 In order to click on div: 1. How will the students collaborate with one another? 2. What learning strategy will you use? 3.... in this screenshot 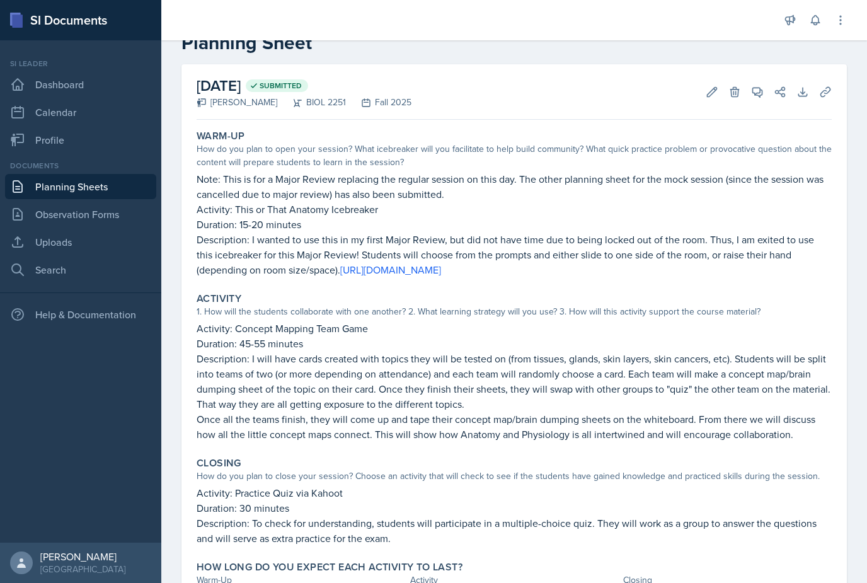, I will do `click(514, 311)`.